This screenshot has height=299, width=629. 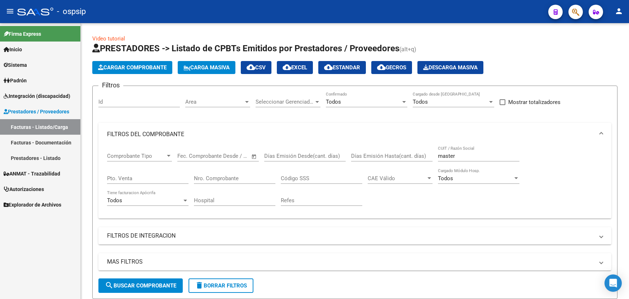 What do you see at coordinates (13, 49) in the screenshot?
I see `span: Inicio` at bounding box center [13, 49].